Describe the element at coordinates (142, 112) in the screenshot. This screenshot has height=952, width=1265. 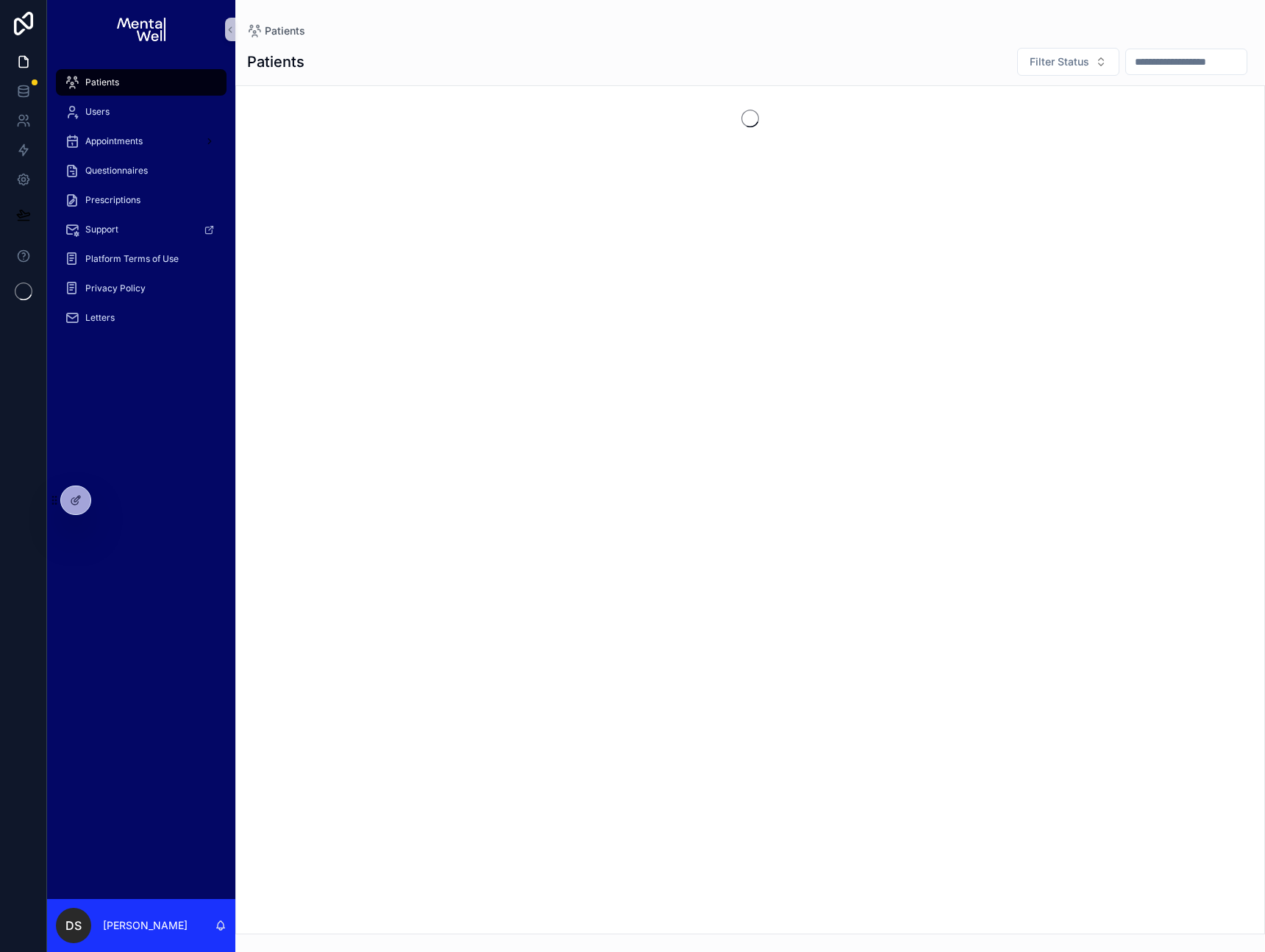
I see `a: Users` at that location.